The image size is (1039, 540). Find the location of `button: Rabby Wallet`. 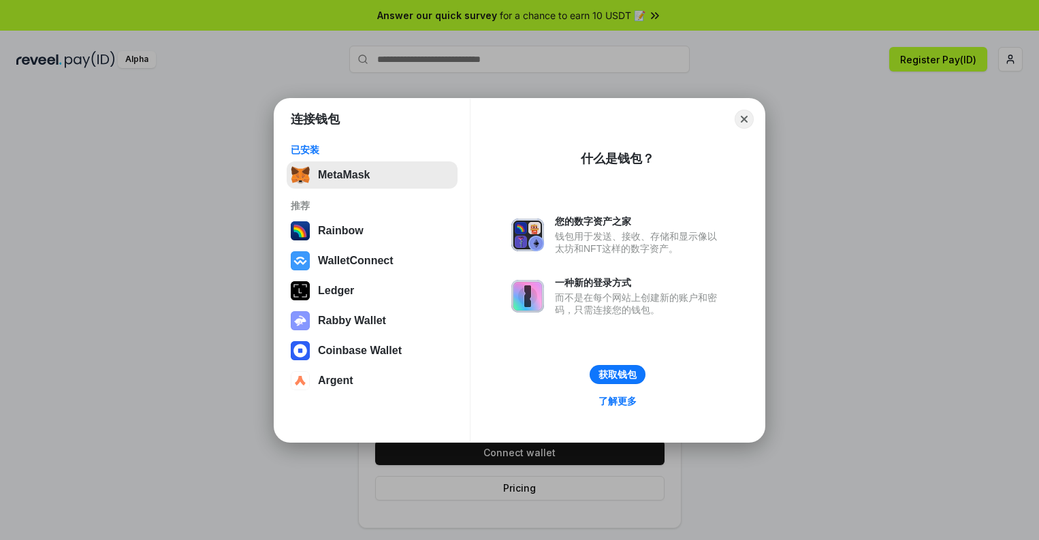

button: Rabby Wallet is located at coordinates (372, 321).